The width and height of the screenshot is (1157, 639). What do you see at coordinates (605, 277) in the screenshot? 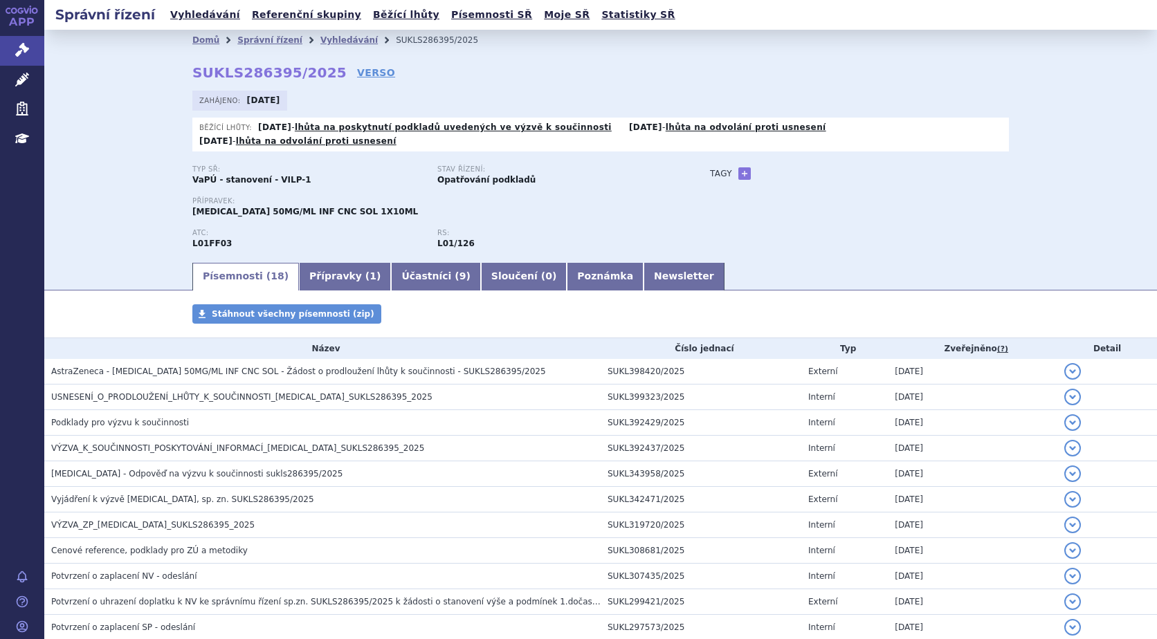
I see `a: Poznámka` at bounding box center [605, 277].